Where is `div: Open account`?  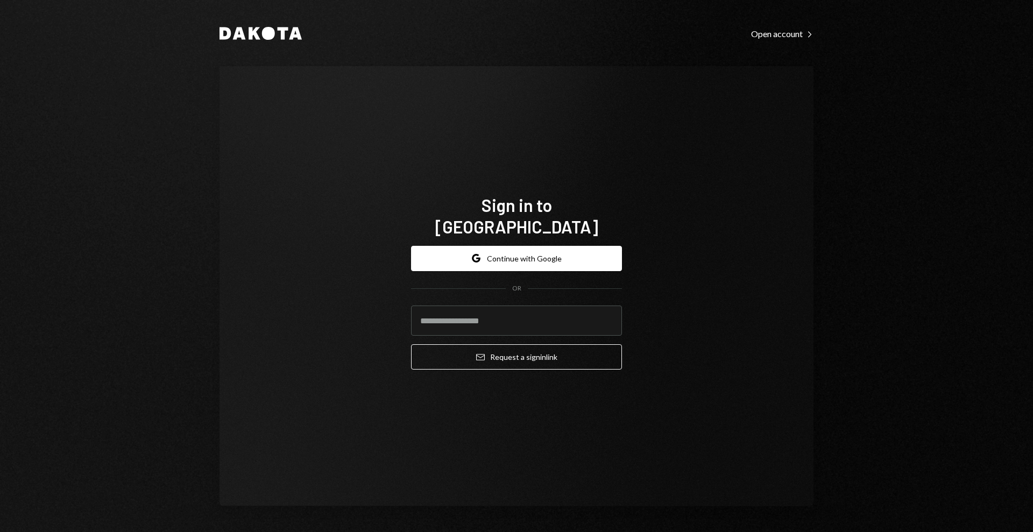 div: Open account is located at coordinates (782, 34).